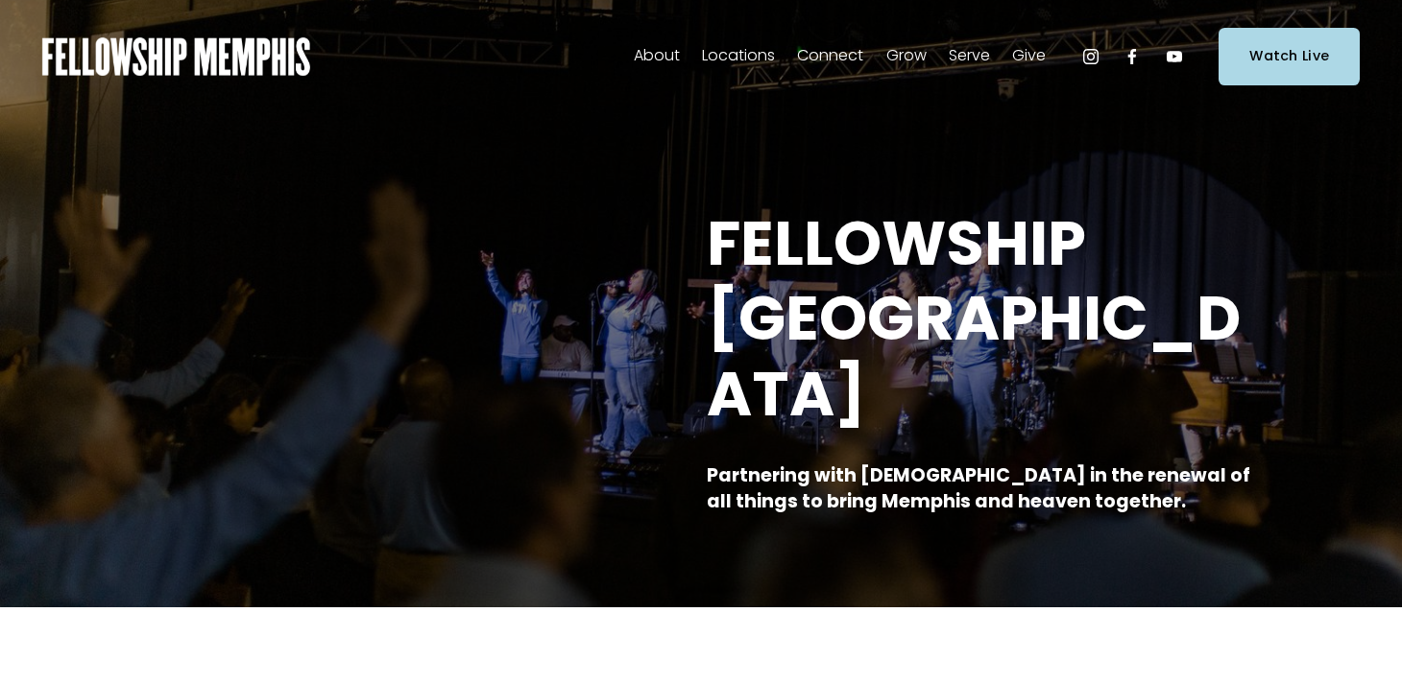 This screenshot has width=1402, height=683. Describe the element at coordinates (969, 56) in the screenshot. I see `span: Serve` at that location.